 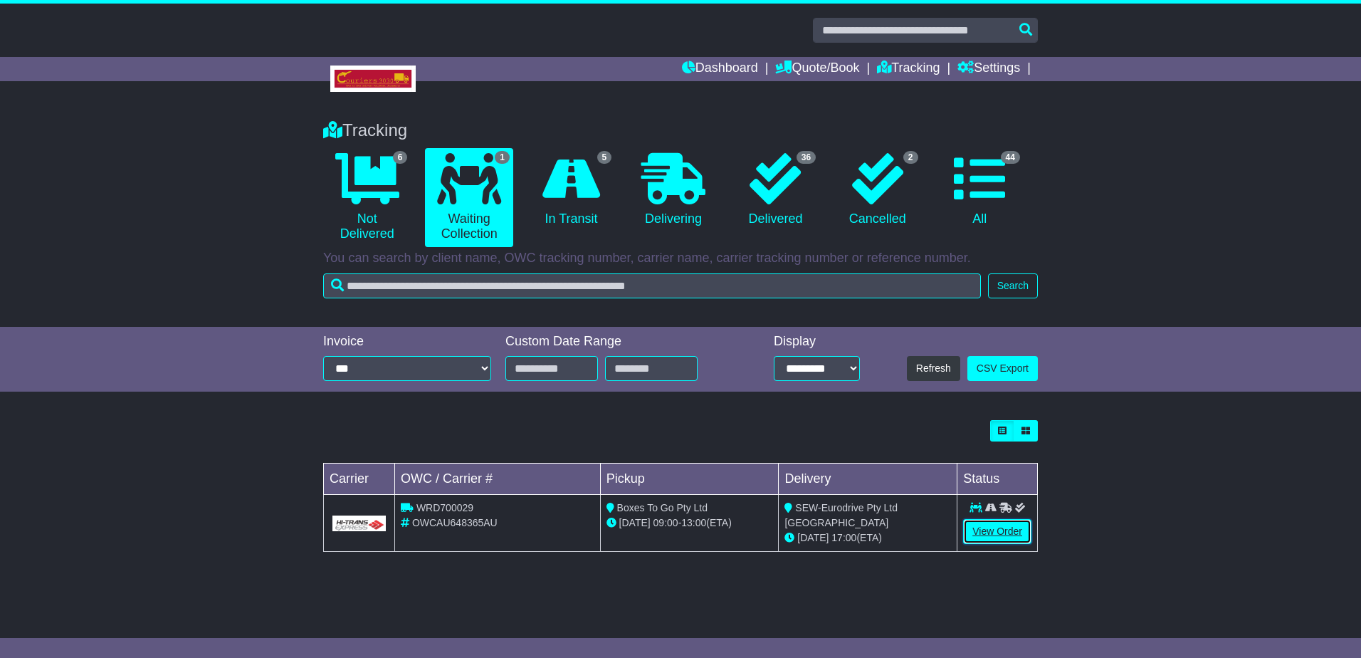 What do you see at coordinates (497, 479) in the screenshot?
I see `td: OWC / Carrier #` at bounding box center [497, 479].